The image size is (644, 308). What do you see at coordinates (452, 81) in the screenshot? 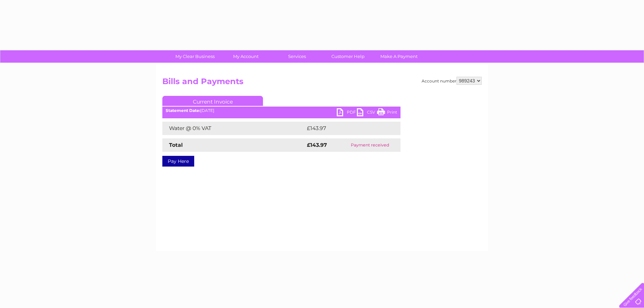
I see `div: Account number` at bounding box center [452, 81].